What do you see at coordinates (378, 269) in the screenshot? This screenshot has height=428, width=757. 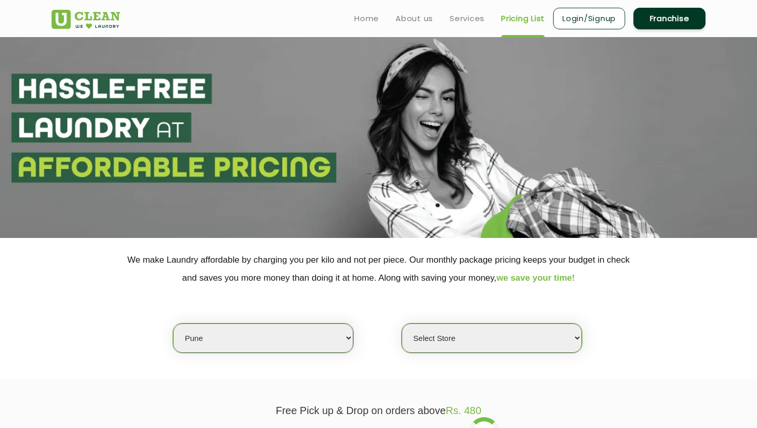 I see `p: We make Laundry affordable by charging you per kilo and not per piece. Our monthly package pricin...` at bounding box center [378, 269].